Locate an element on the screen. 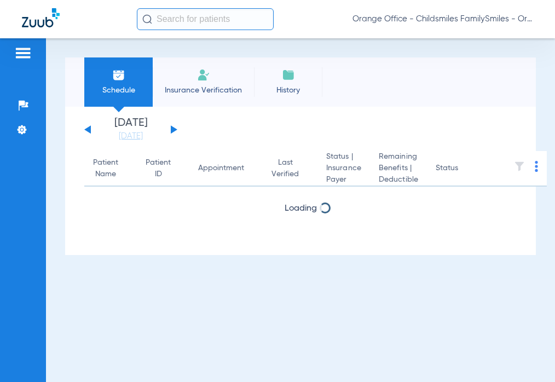  img: Search Icon is located at coordinates (147, 19).